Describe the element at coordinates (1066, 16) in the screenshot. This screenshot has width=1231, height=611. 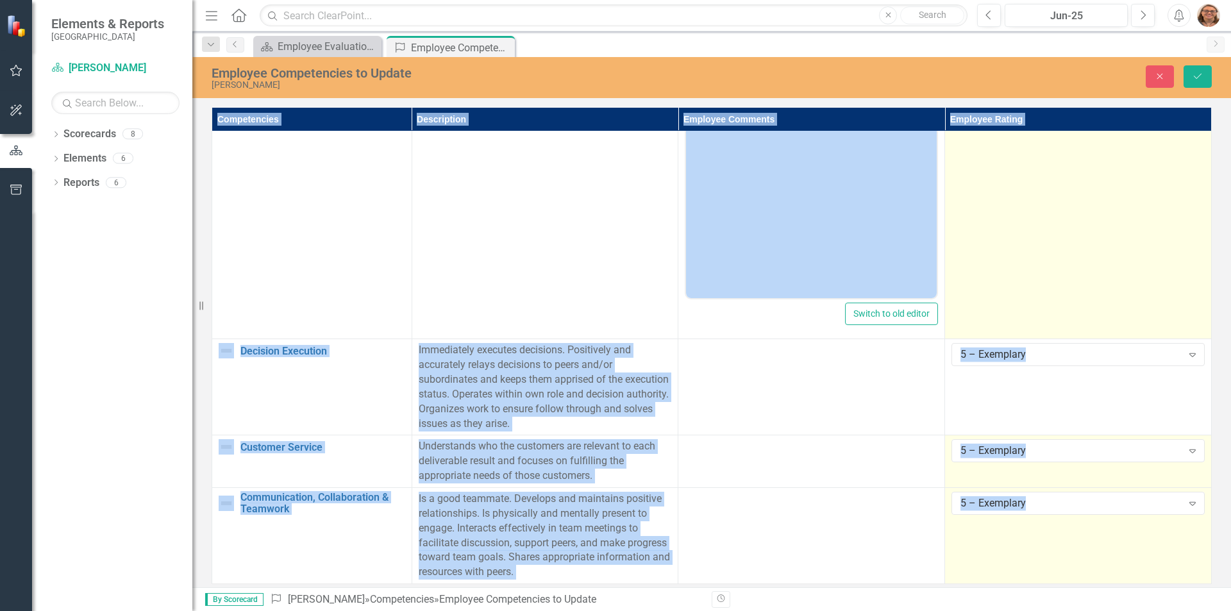
I see `div: Jun-25` at that location.